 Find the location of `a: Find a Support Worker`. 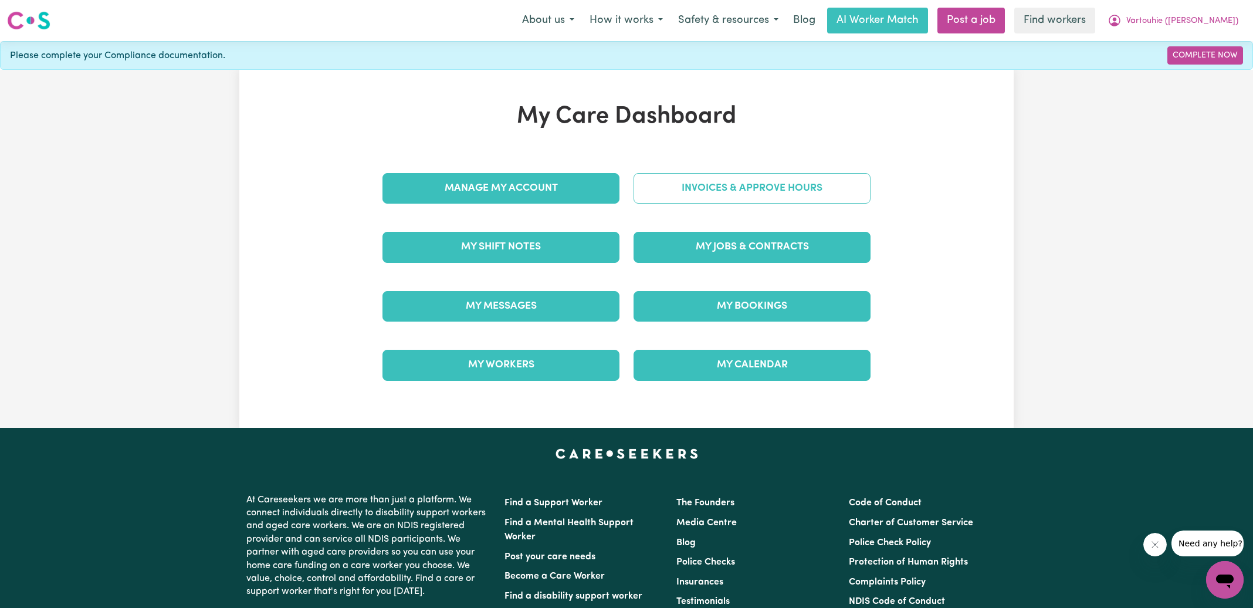

a: Find a Support Worker is located at coordinates (553, 503).